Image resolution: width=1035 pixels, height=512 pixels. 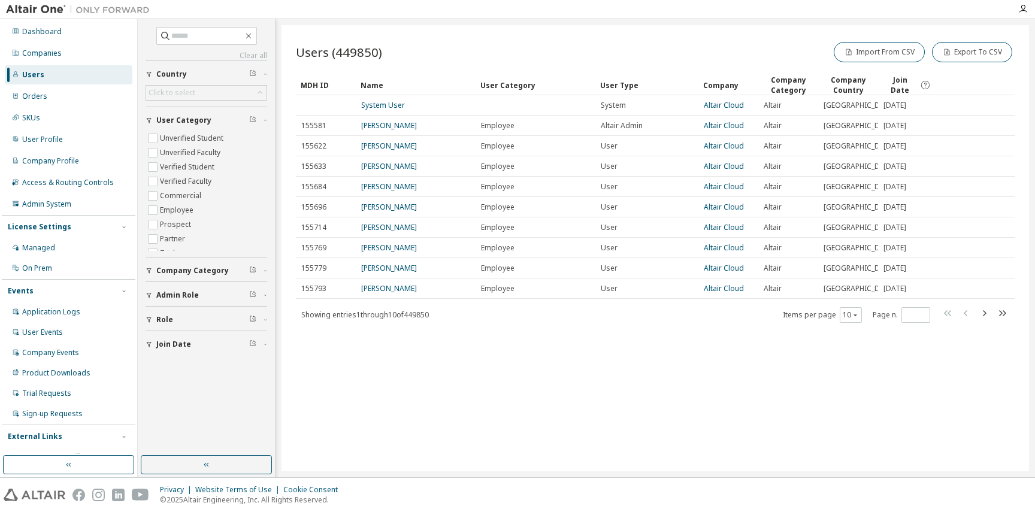 What do you see at coordinates (383, 105) in the screenshot?
I see `a: System User` at bounding box center [383, 105].